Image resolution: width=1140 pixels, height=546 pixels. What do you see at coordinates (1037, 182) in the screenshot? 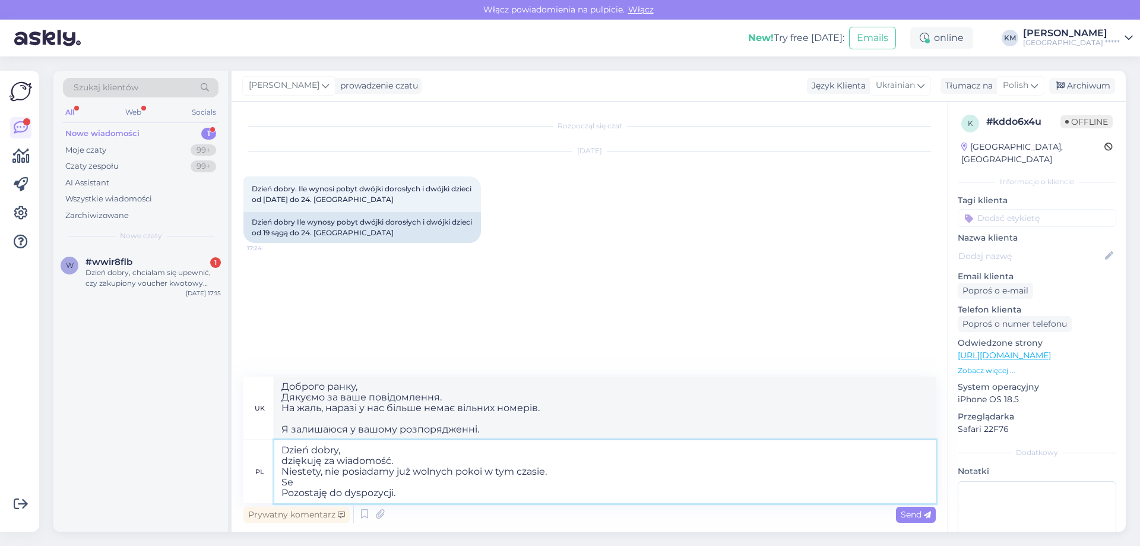
I see `div: Informacje o kliencie` at bounding box center [1037, 182].